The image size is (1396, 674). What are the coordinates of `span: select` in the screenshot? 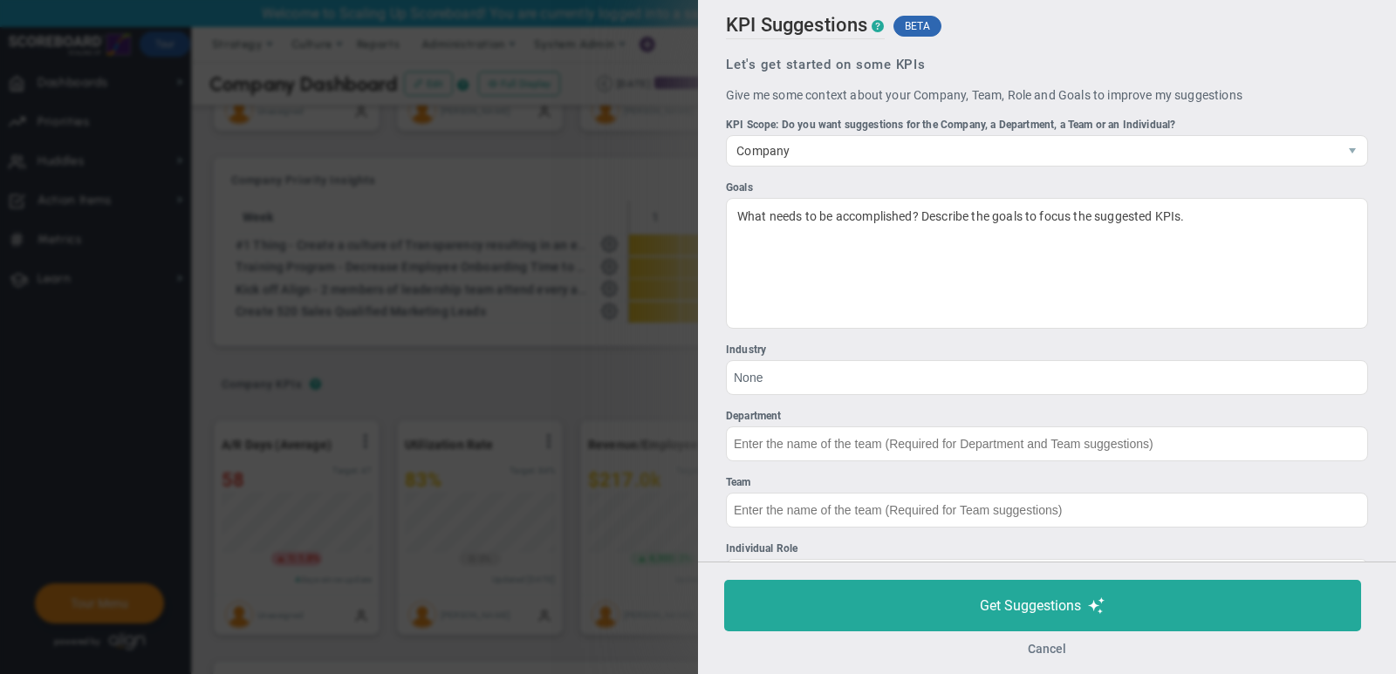 It's located at (1352, 151).